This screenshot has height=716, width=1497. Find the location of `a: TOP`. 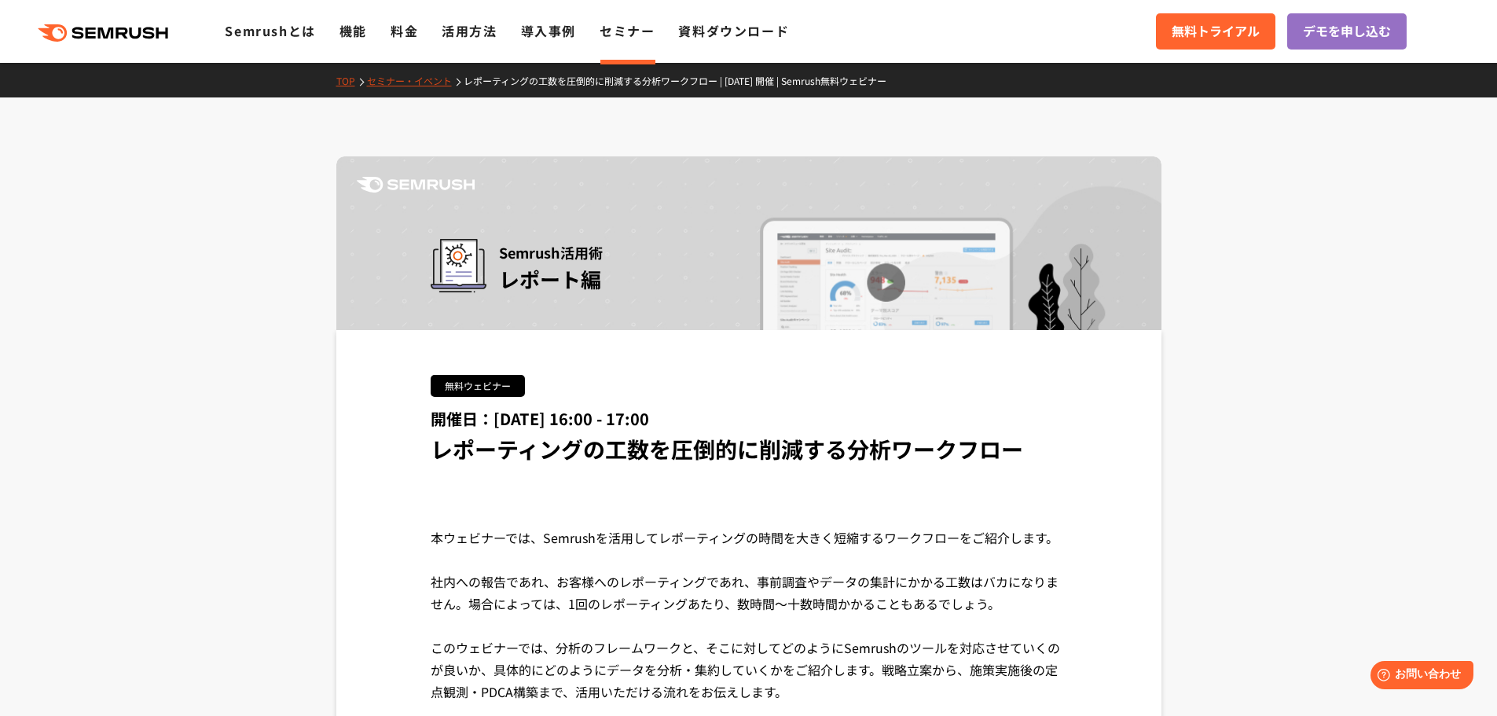

a: TOP is located at coordinates (351, 80).